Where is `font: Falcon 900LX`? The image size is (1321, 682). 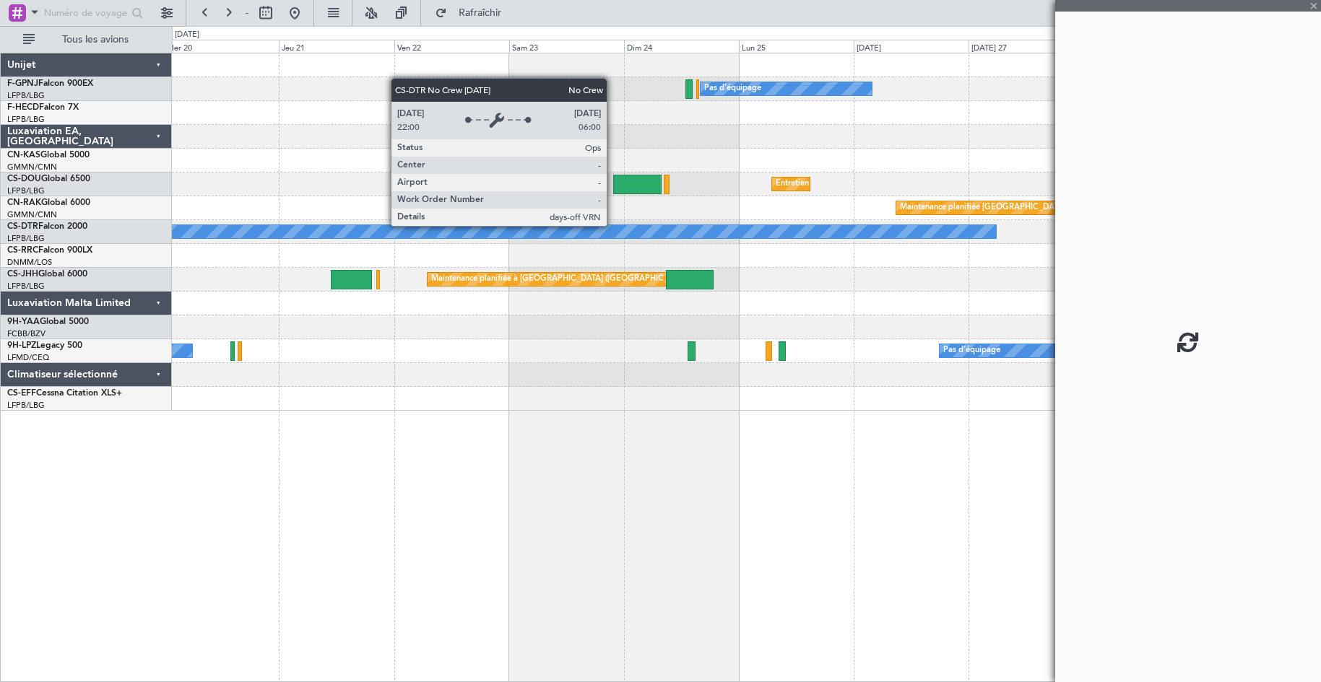
font: Falcon 900LX is located at coordinates (65, 251).